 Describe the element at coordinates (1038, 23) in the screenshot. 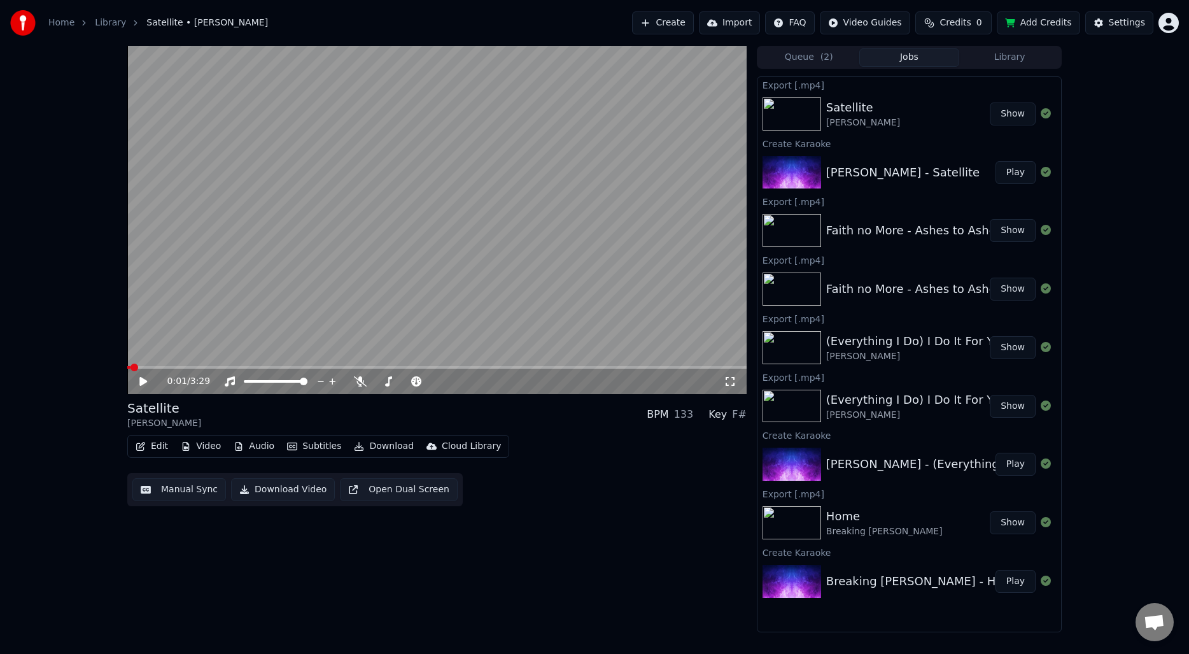

I see `button: Add Credits` at that location.